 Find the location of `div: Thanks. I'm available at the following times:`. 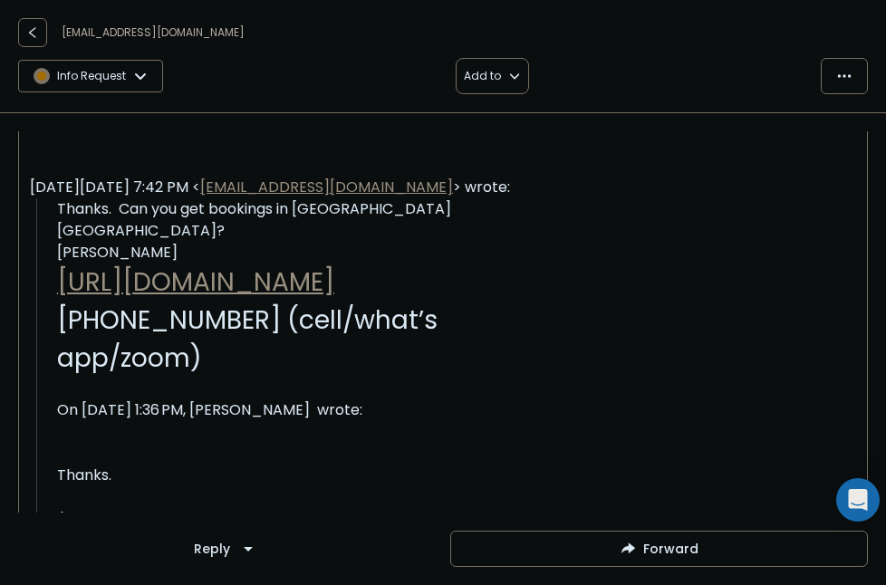

div: Thanks. I'm available at the following times: is located at coordinates (308, 497).